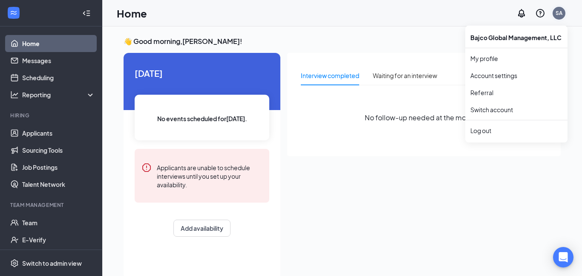 The height and width of the screenshot is (276, 582). I want to click on a: E-Verify, so click(58, 239).